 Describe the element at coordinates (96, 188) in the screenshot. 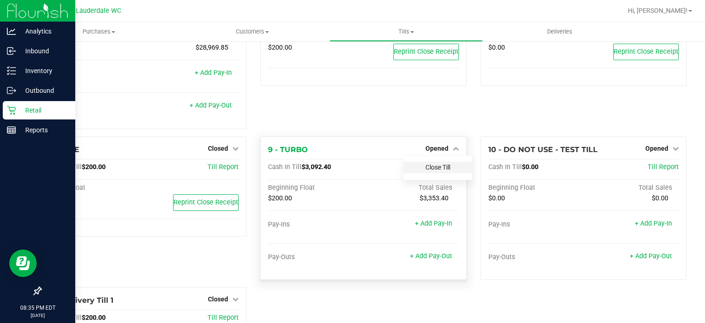

I see `div: Ending Float` at that location.